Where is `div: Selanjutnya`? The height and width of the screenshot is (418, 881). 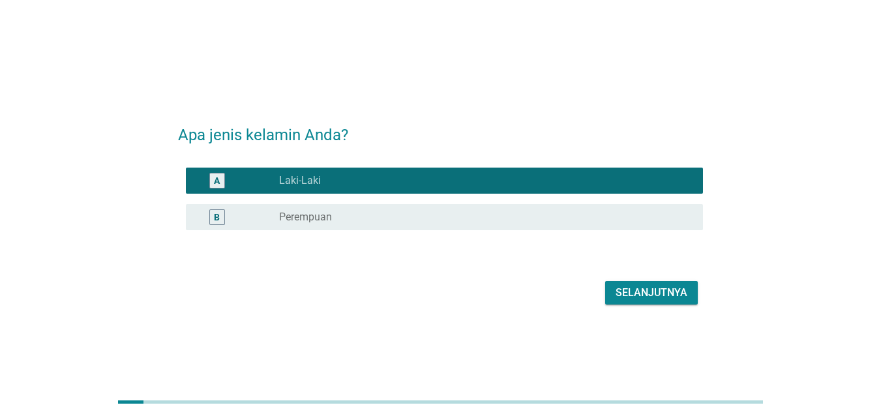
div: Selanjutnya is located at coordinates (652, 293).